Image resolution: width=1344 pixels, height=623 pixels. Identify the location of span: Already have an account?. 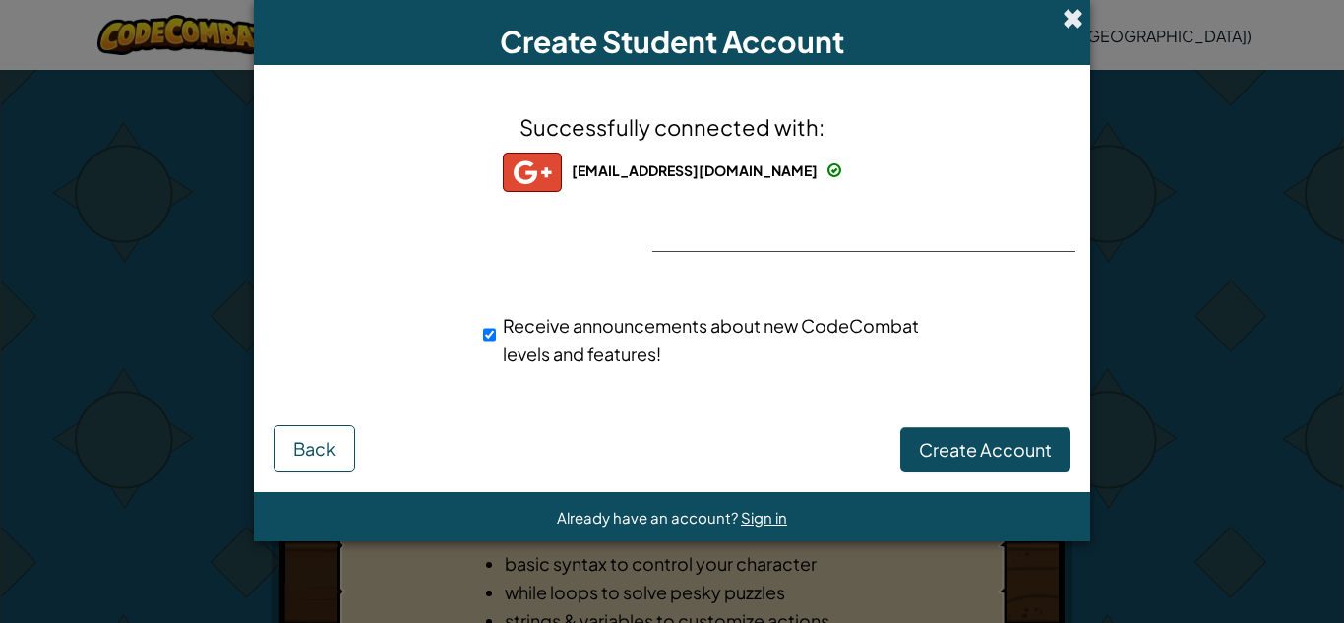
(648, 517).